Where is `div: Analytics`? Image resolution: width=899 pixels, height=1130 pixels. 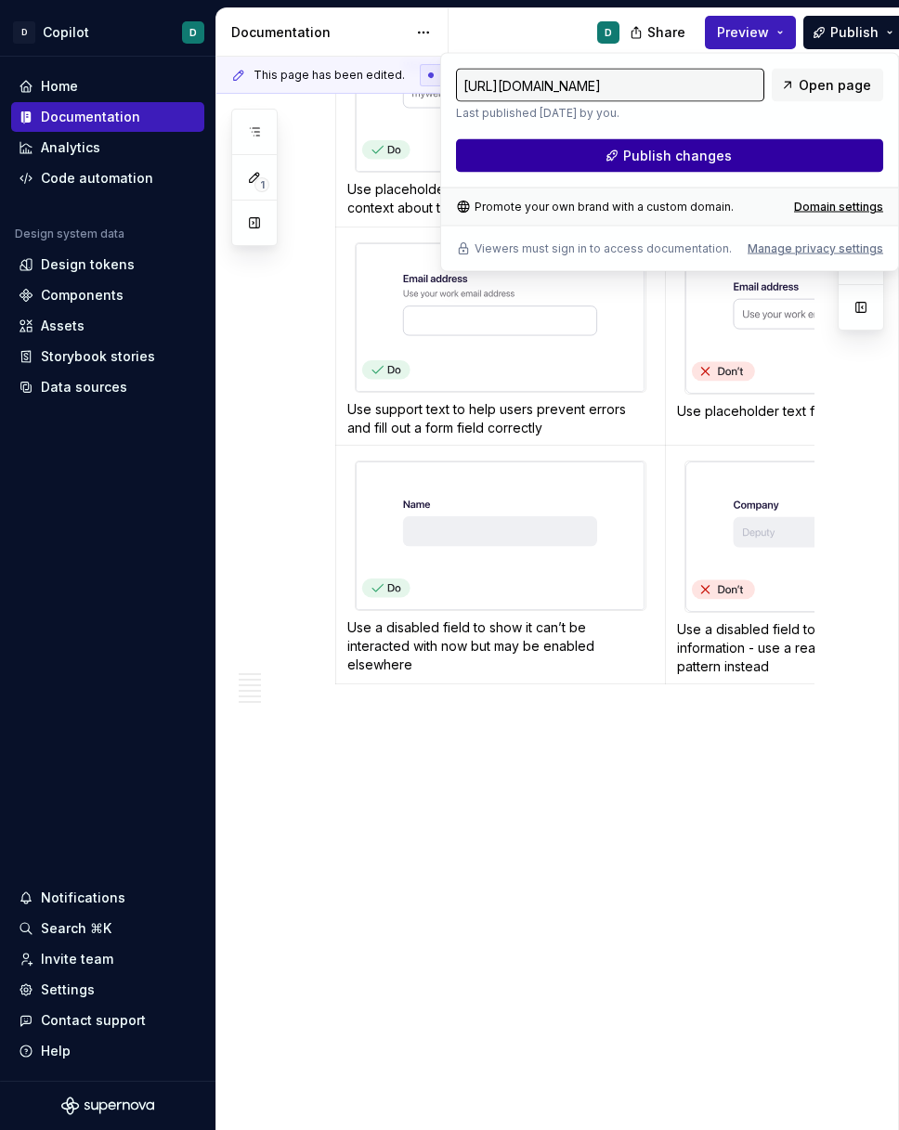 div: Analytics is located at coordinates (71, 148).